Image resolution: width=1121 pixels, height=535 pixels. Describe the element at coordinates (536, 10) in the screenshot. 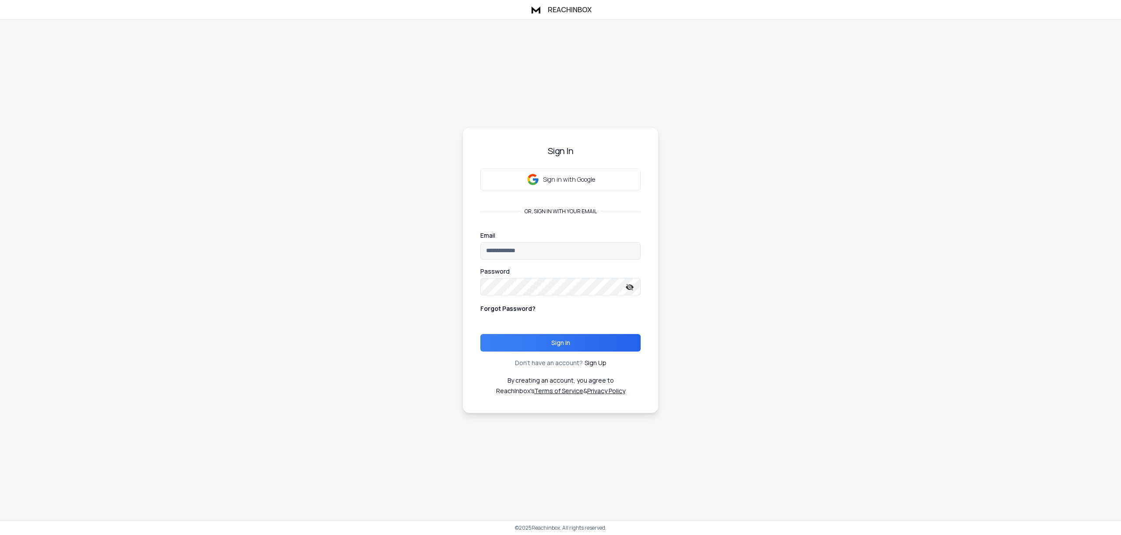

I see `img: logo` at that location.